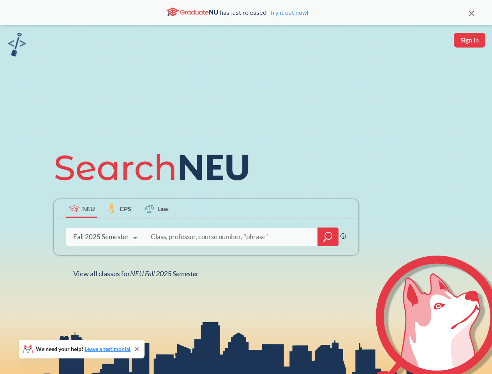 The width and height of the screenshot is (492, 374). I want to click on a: sandbox logo, so click(17, 46).